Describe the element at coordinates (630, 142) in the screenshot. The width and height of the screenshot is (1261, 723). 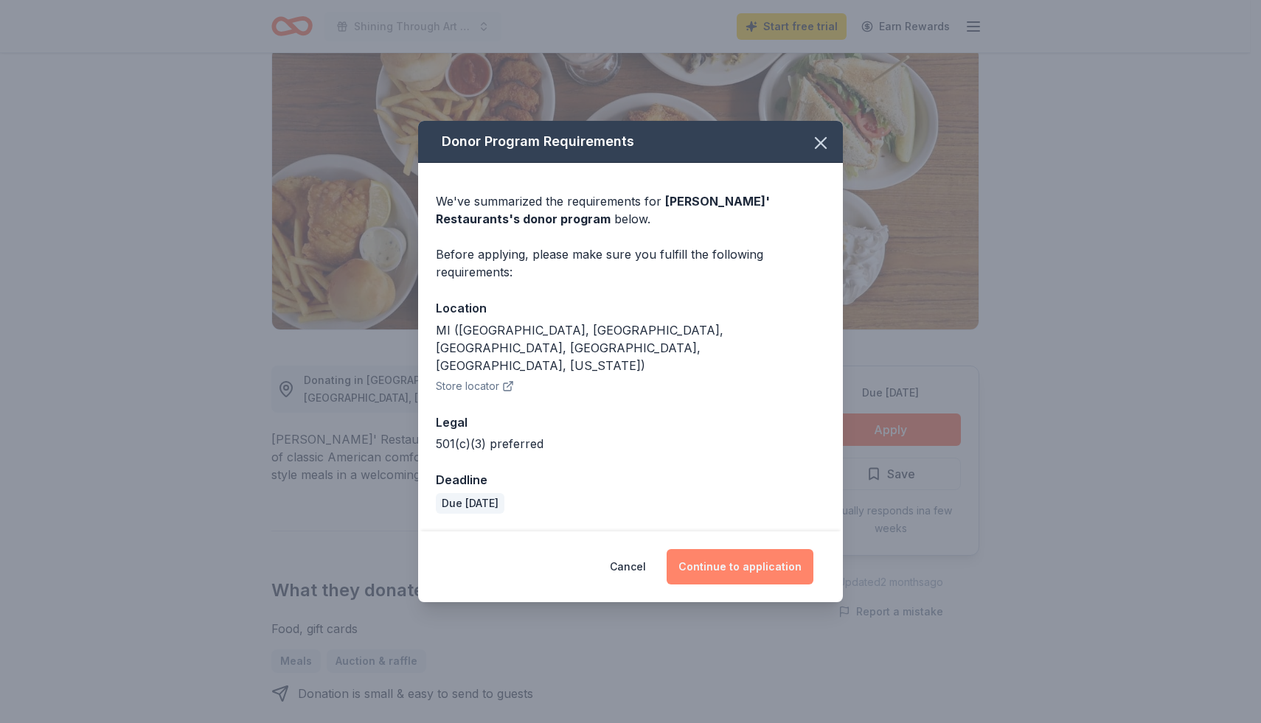
I see `div: Donor Program Requirements` at that location.